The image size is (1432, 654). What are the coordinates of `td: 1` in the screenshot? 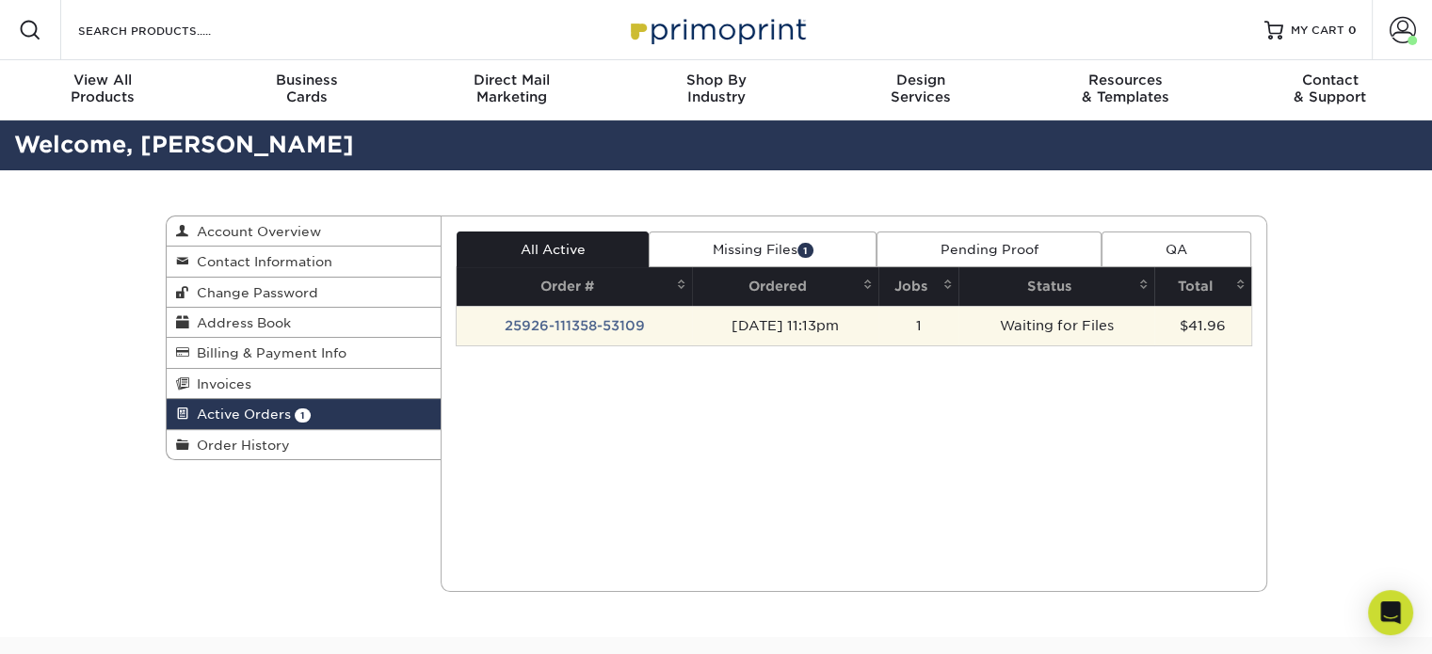 It's located at (918, 326).